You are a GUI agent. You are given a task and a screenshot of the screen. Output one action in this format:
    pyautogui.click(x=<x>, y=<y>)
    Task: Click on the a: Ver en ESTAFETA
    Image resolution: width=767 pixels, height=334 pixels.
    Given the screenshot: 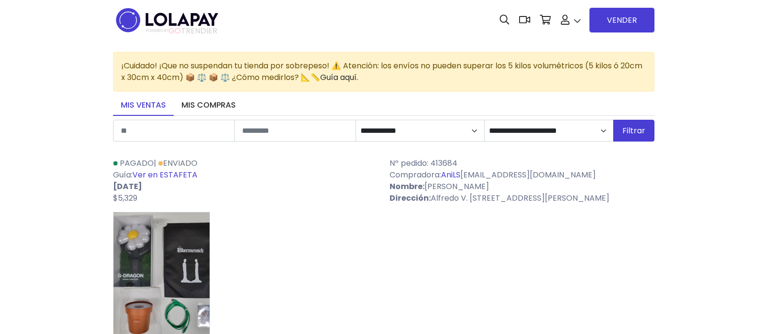 What is the action you would take?
    pyautogui.click(x=165, y=175)
    